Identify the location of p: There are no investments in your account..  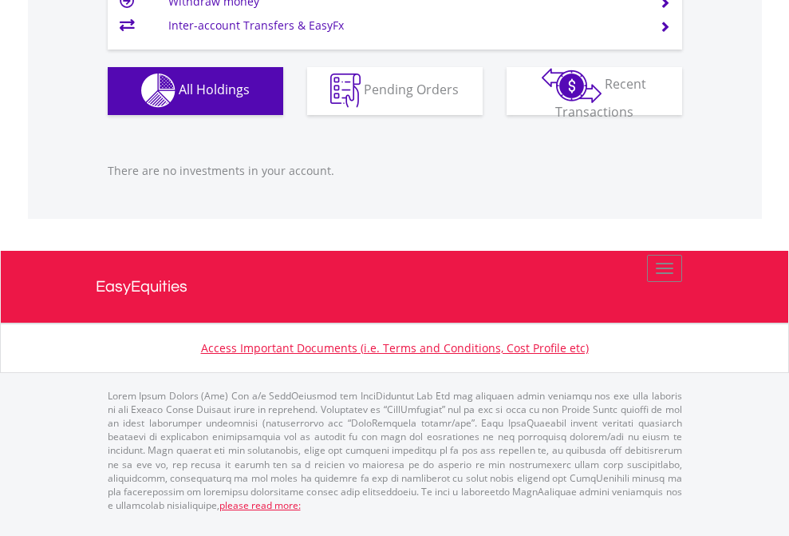
(395, 171).